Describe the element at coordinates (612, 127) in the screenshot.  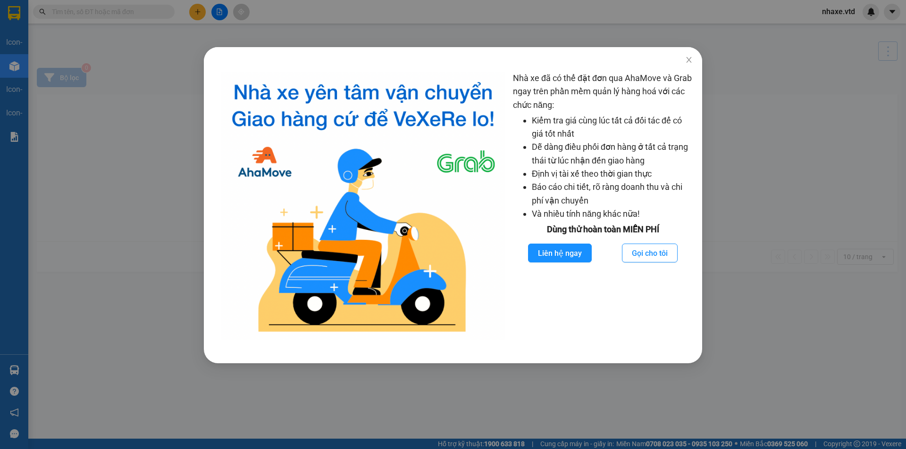
I see `li: Kiểm tra giá cùng lúc tất cả đối tác để có giá tốt nhất` at that location.